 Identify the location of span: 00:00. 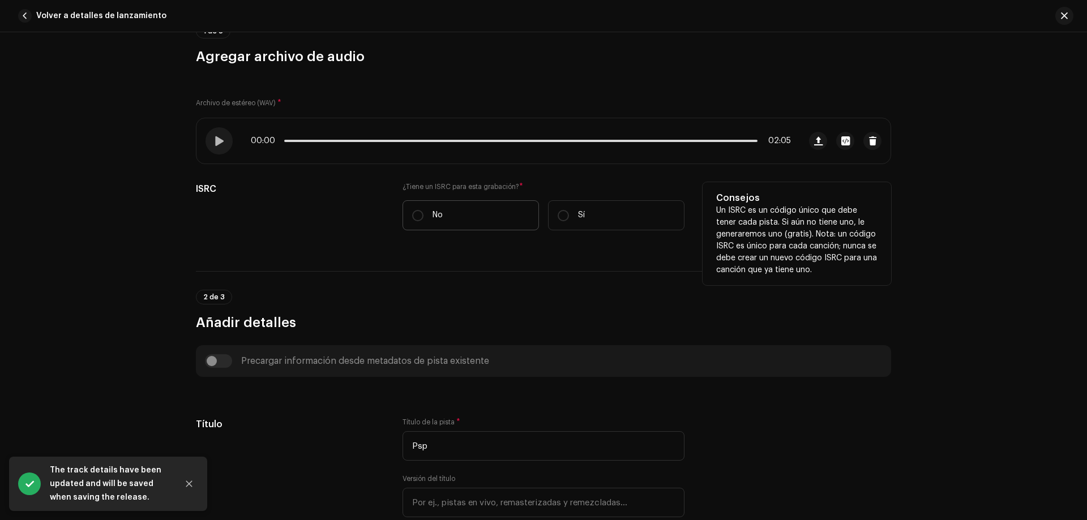
(265, 141).